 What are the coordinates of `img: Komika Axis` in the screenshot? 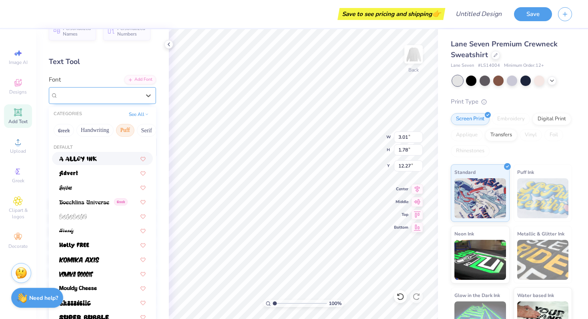 It's located at (79, 260).